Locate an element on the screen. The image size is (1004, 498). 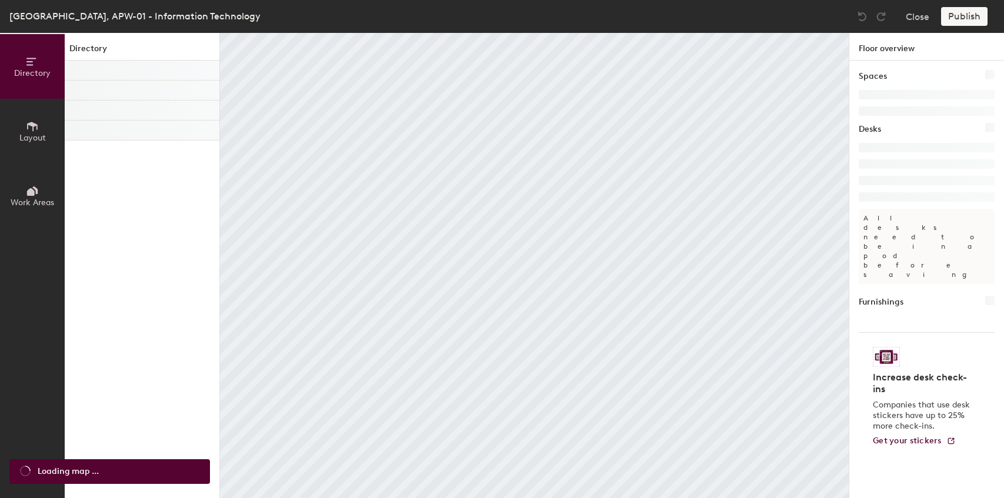
p: All desks need to be in a pod before saving is located at coordinates (927, 247).